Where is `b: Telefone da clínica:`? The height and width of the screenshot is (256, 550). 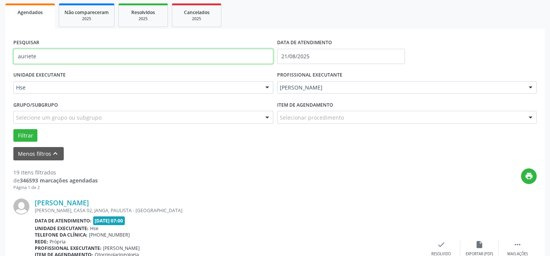 b: Telefone da clínica: is located at coordinates (61, 235).